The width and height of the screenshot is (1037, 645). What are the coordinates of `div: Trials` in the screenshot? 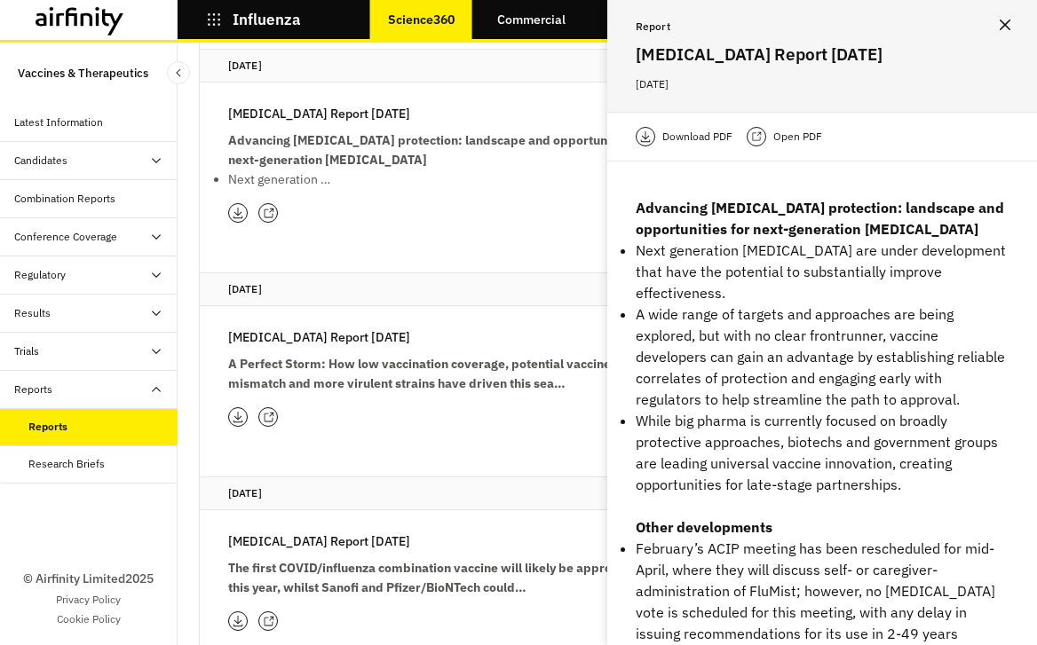 It's located at (27, 352).